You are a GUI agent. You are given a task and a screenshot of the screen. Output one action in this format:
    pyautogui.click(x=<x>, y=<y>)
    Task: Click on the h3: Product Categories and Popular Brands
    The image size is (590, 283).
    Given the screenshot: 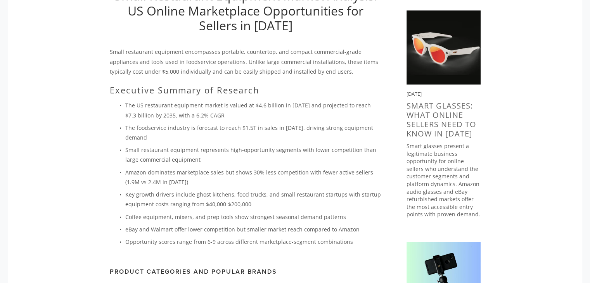 What is the action you would take?
    pyautogui.click(x=245, y=271)
    